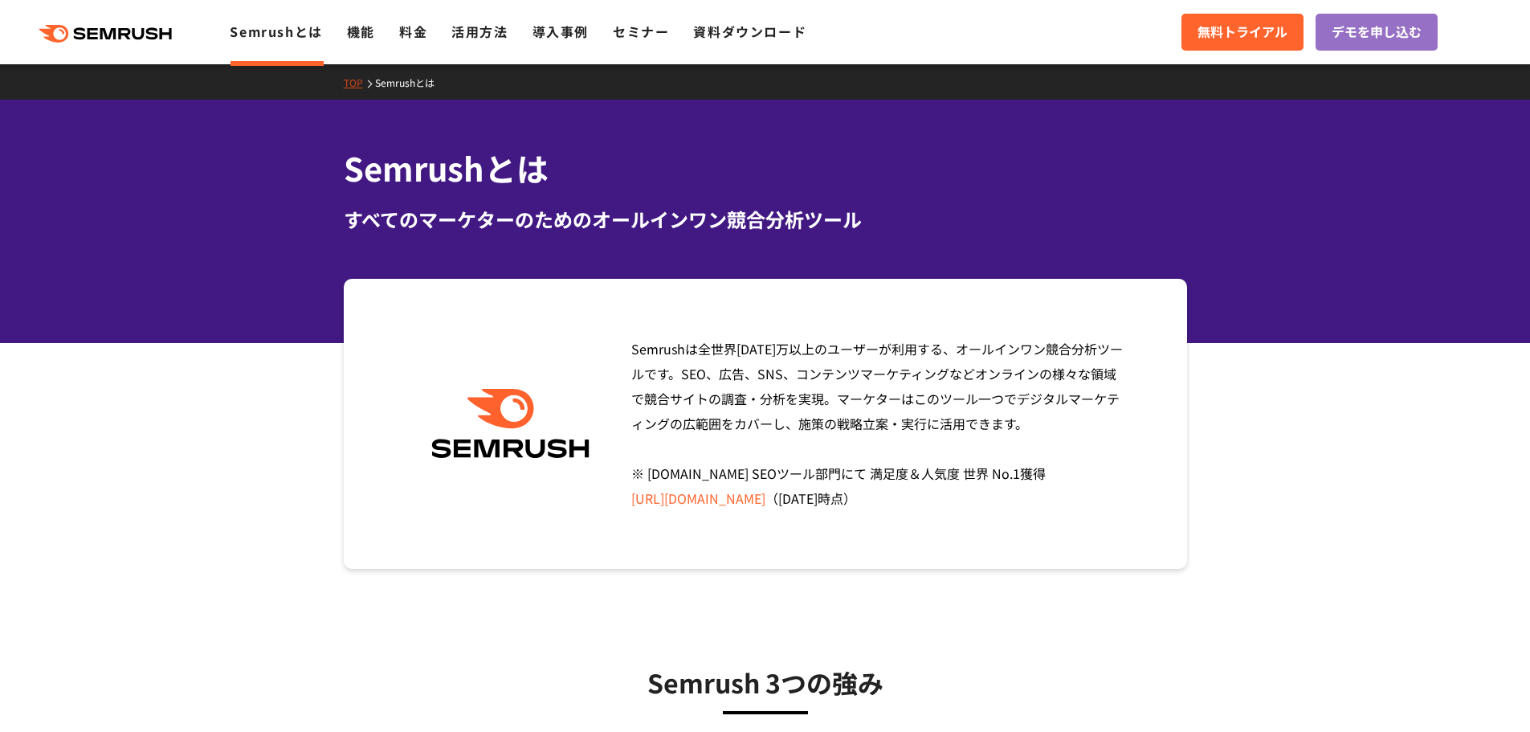 This screenshot has width=1530, height=732. Describe the element at coordinates (510, 423) in the screenshot. I see `img: Semrush` at that location.